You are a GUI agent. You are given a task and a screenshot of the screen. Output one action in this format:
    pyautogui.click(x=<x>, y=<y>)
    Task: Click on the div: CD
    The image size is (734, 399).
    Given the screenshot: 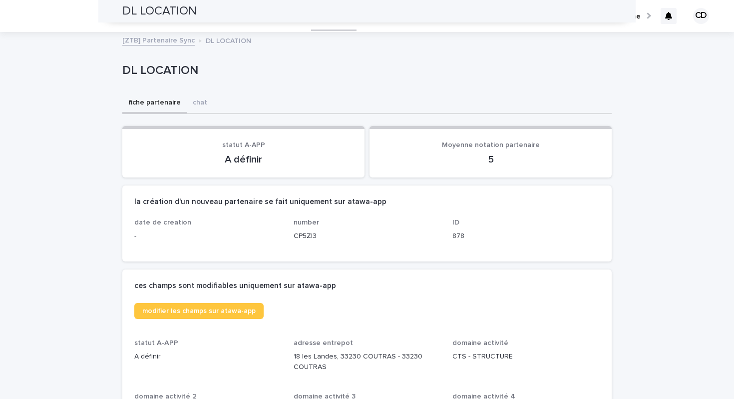 What is the action you would take?
    pyautogui.click(x=701, y=16)
    